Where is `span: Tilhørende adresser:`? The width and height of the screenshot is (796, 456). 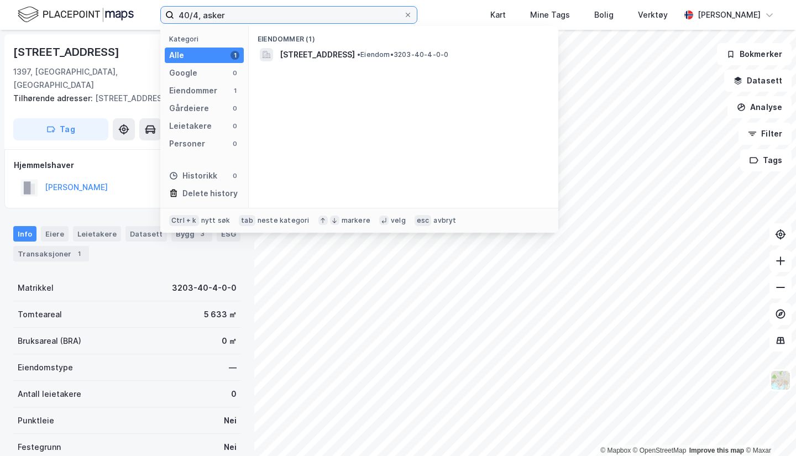
span: Tilhørende adresser: is located at coordinates (54, 98).